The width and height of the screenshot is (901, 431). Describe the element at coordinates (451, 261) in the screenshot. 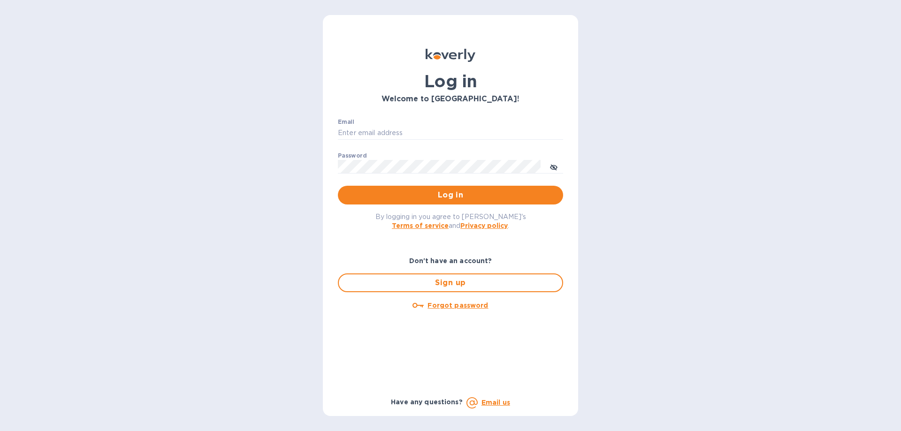

I see `b: Don't have an account?` at that location.